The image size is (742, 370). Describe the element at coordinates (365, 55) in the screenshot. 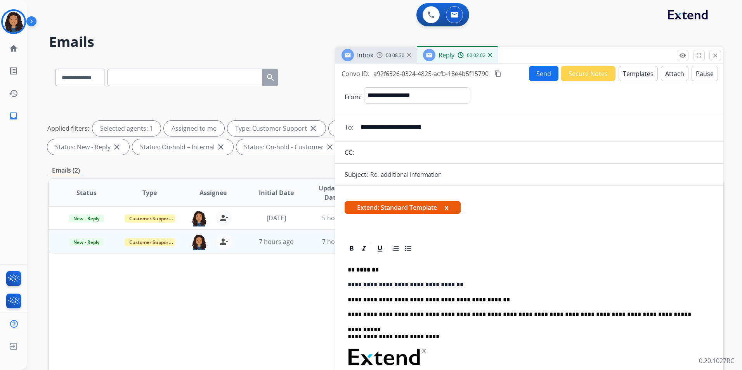

I see `span: Inbox` at that location.